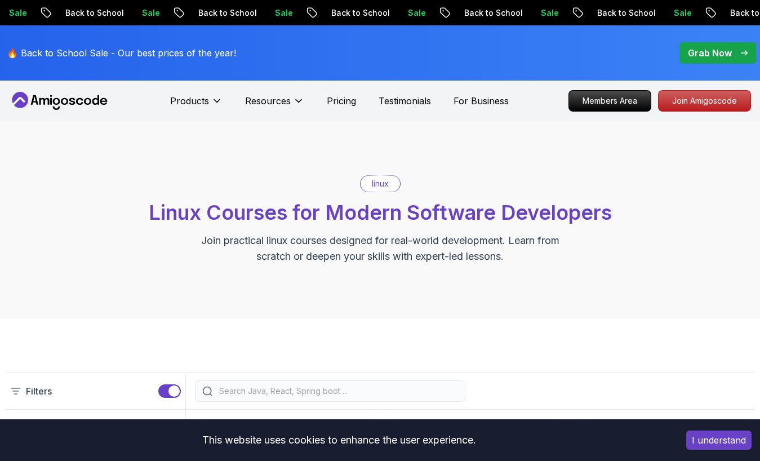 The image size is (760, 461). What do you see at coordinates (380, 248) in the screenshot?
I see `p: Join practical linux courses designed for real-world development. Learn from scratch or deepen yo...` at bounding box center [380, 248].